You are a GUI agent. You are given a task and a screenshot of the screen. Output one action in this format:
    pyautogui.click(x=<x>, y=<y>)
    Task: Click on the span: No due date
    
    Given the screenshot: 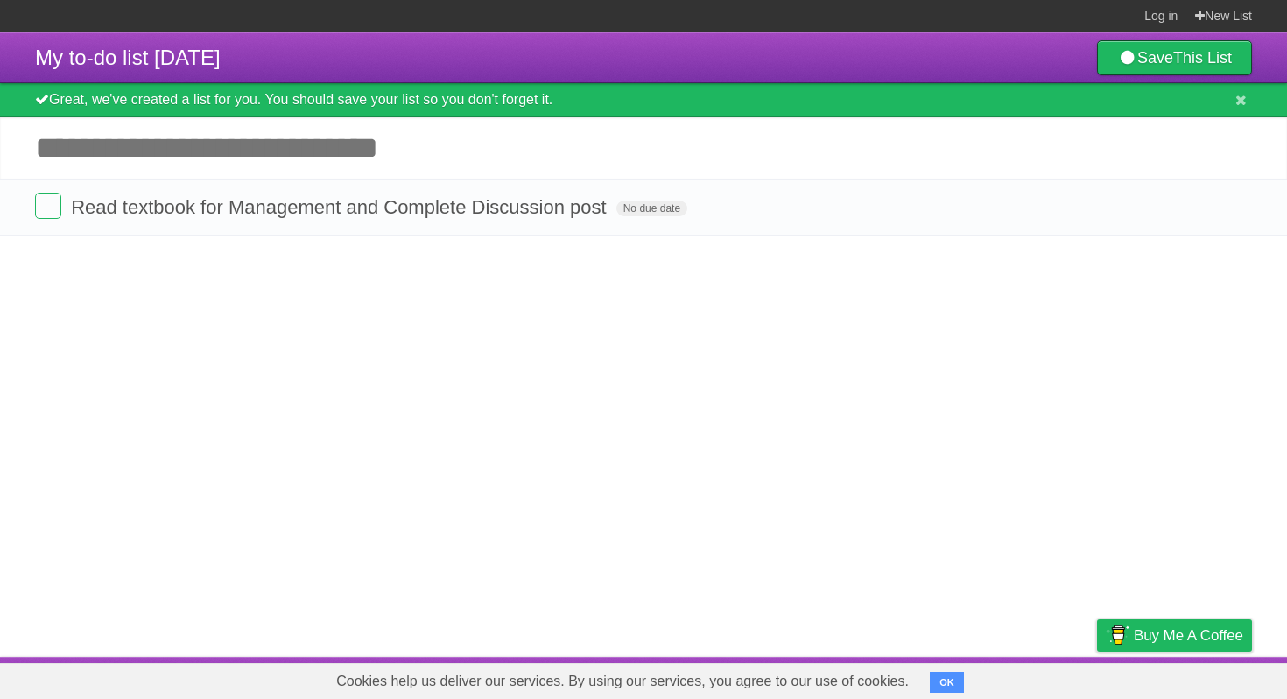 What is the action you would take?
    pyautogui.click(x=651, y=208)
    